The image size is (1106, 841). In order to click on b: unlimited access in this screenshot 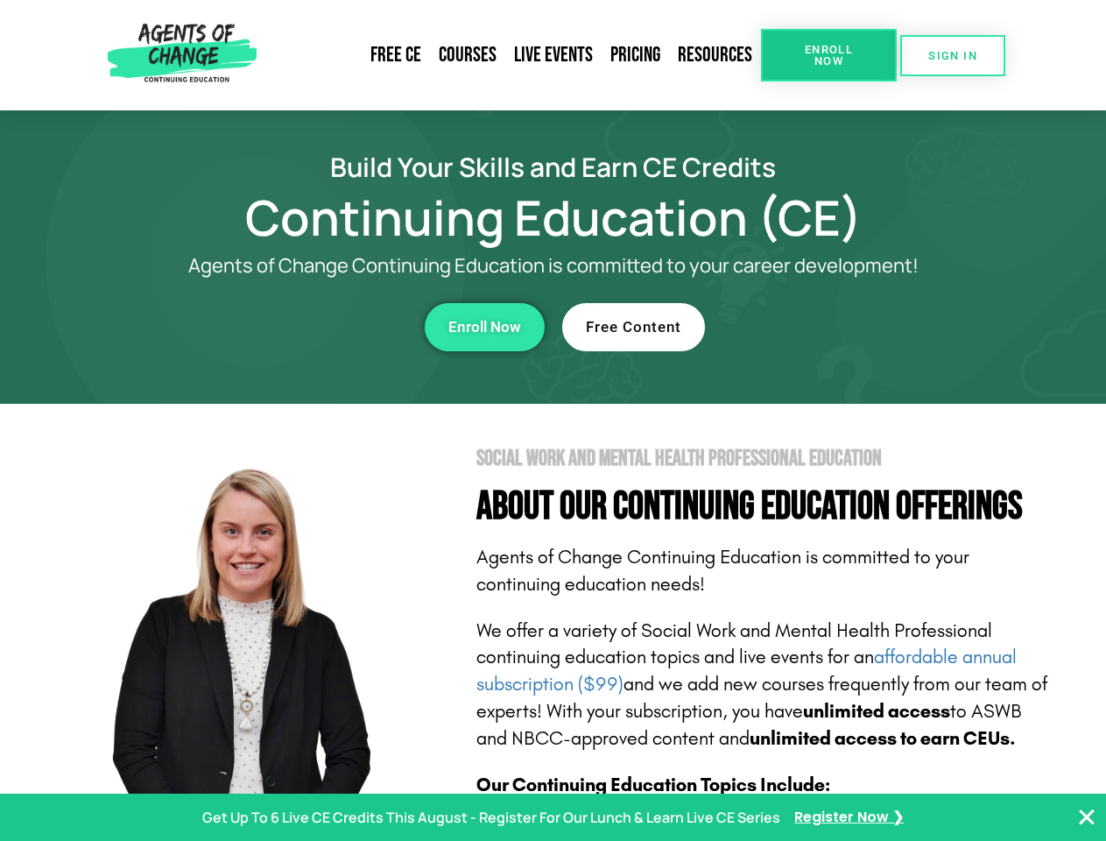, I will do `click(877, 711)`.